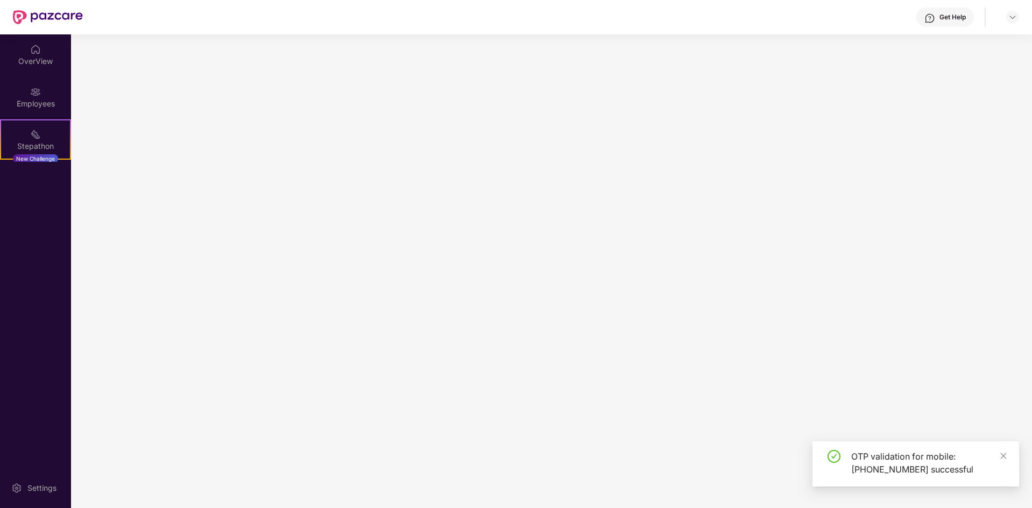 The width and height of the screenshot is (1032, 508). I want to click on img: svg+xml;base64,PHN2ZyBpZD0iU2V0dGluZy0yMHgyMCIgeG1sbnM9Imh0dHA6Ly93d3cudzMub3JnLzIwMDAvc3ZnIiB3aW..., so click(17, 488).